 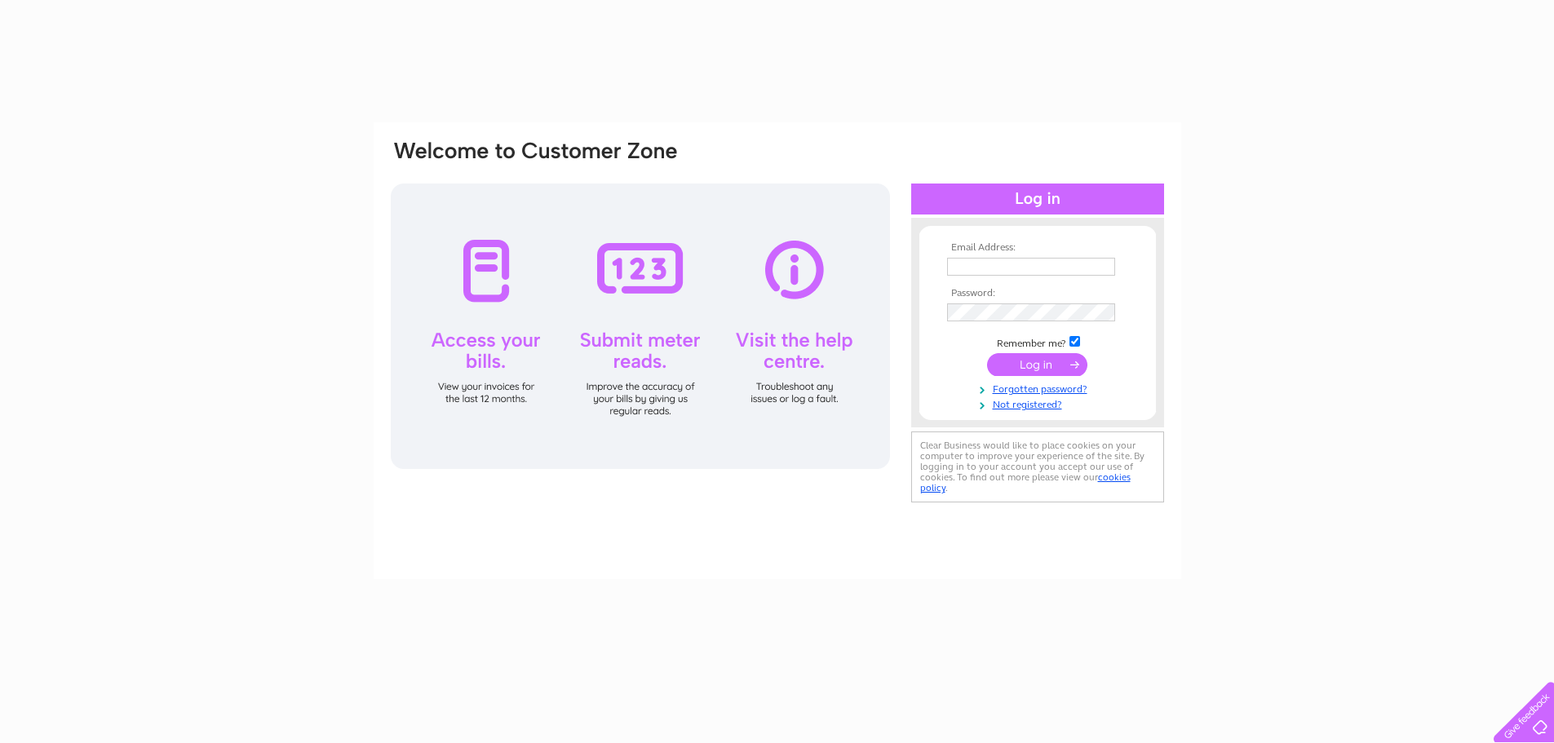 I want to click on th: Email Address:, so click(x=1038, y=248).